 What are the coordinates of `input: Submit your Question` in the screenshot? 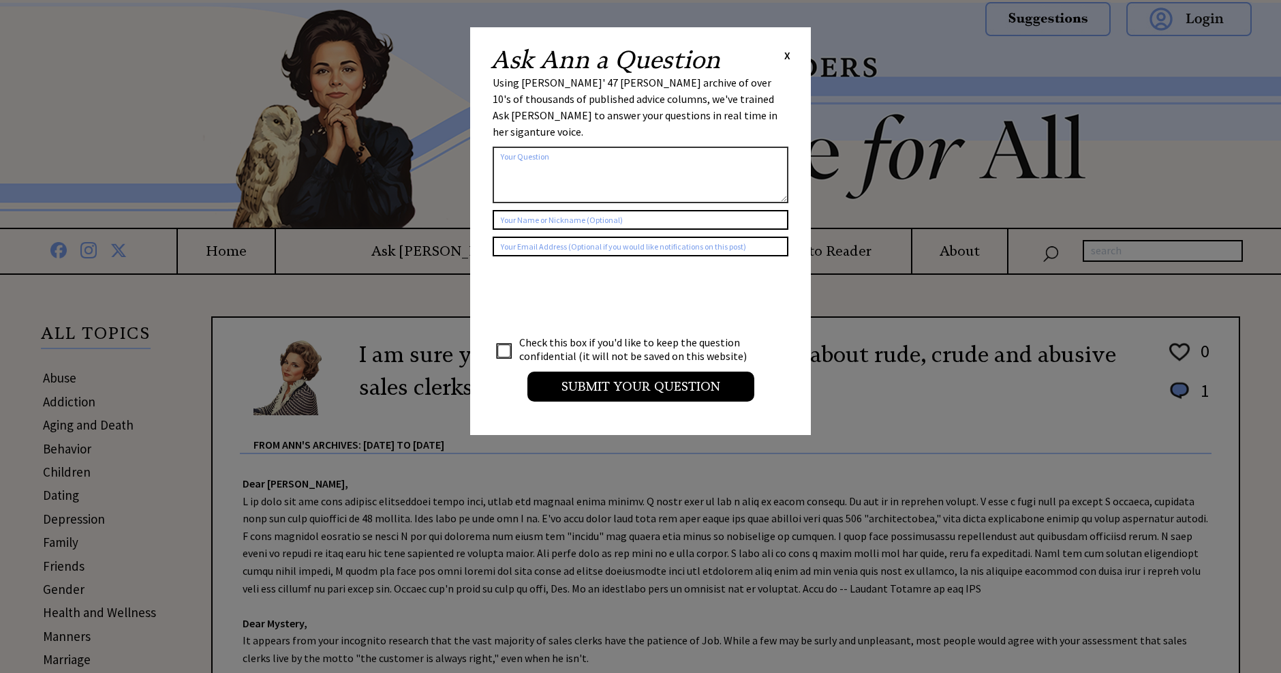 It's located at (641, 386).